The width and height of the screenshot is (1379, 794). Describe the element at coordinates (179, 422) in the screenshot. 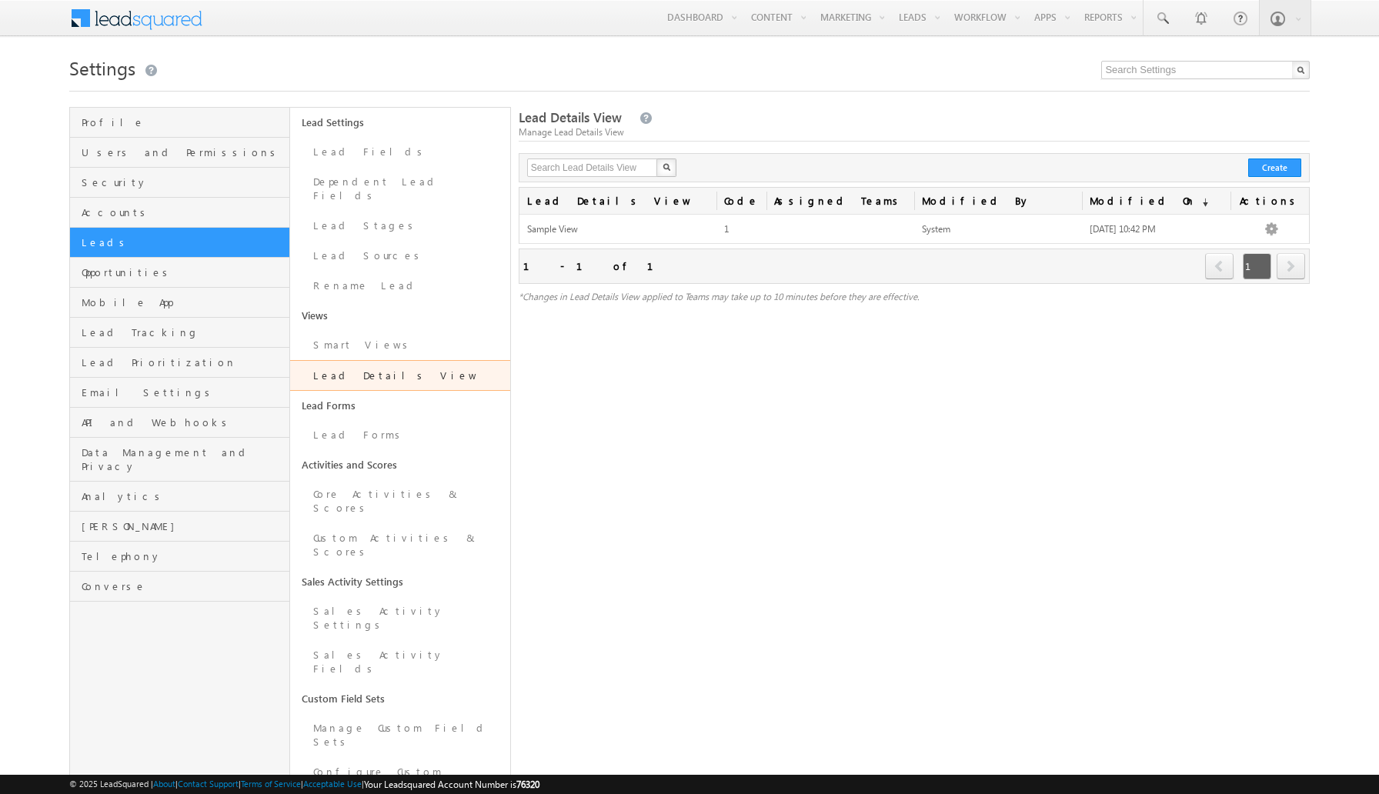

I see `a: API and Webhooks` at that location.